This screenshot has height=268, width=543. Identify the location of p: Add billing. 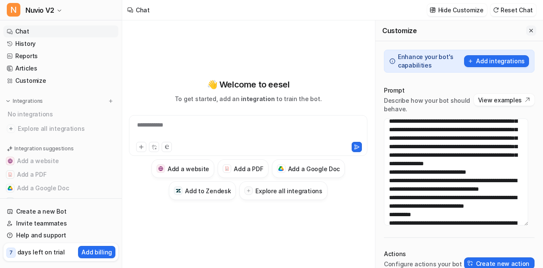
(97, 252).